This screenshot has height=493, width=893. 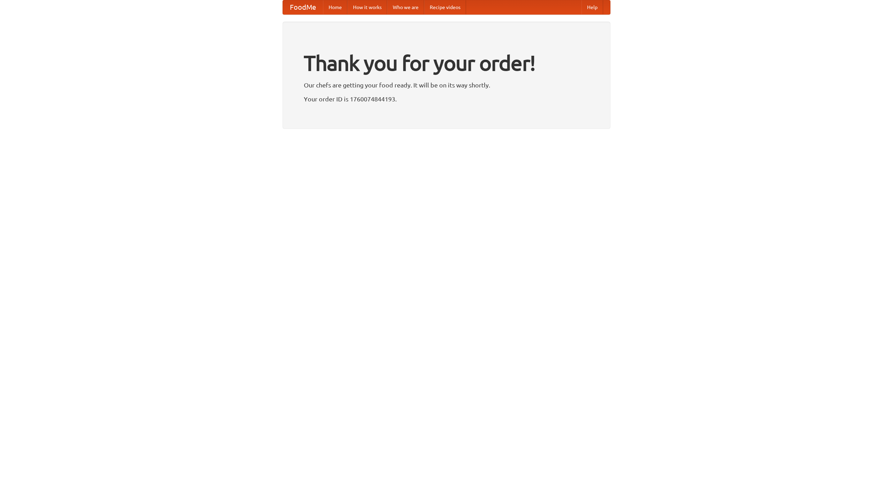 What do you see at coordinates (303, 7) in the screenshot?
I see `a: FoodMe` at bounding box center [303, 7].